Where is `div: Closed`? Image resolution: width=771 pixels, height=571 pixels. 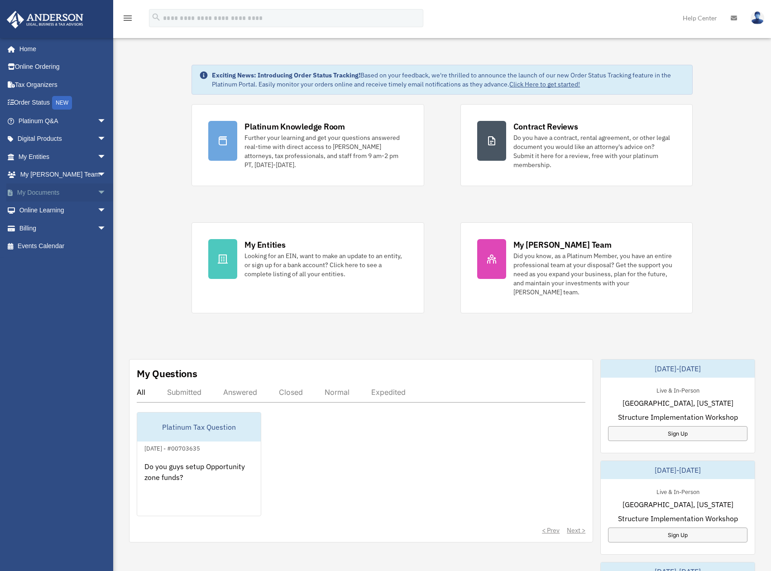
div: Closed is located at coordinates (291, 392).